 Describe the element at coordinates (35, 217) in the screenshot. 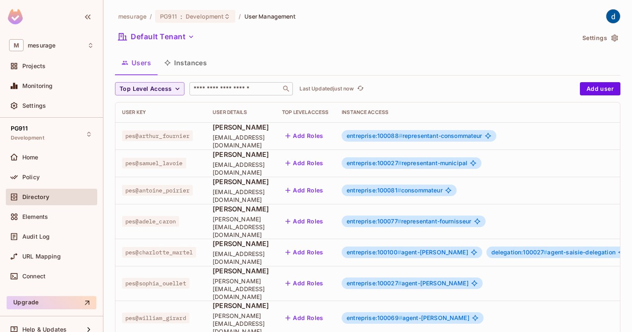

I see `span: Elements` at that location.